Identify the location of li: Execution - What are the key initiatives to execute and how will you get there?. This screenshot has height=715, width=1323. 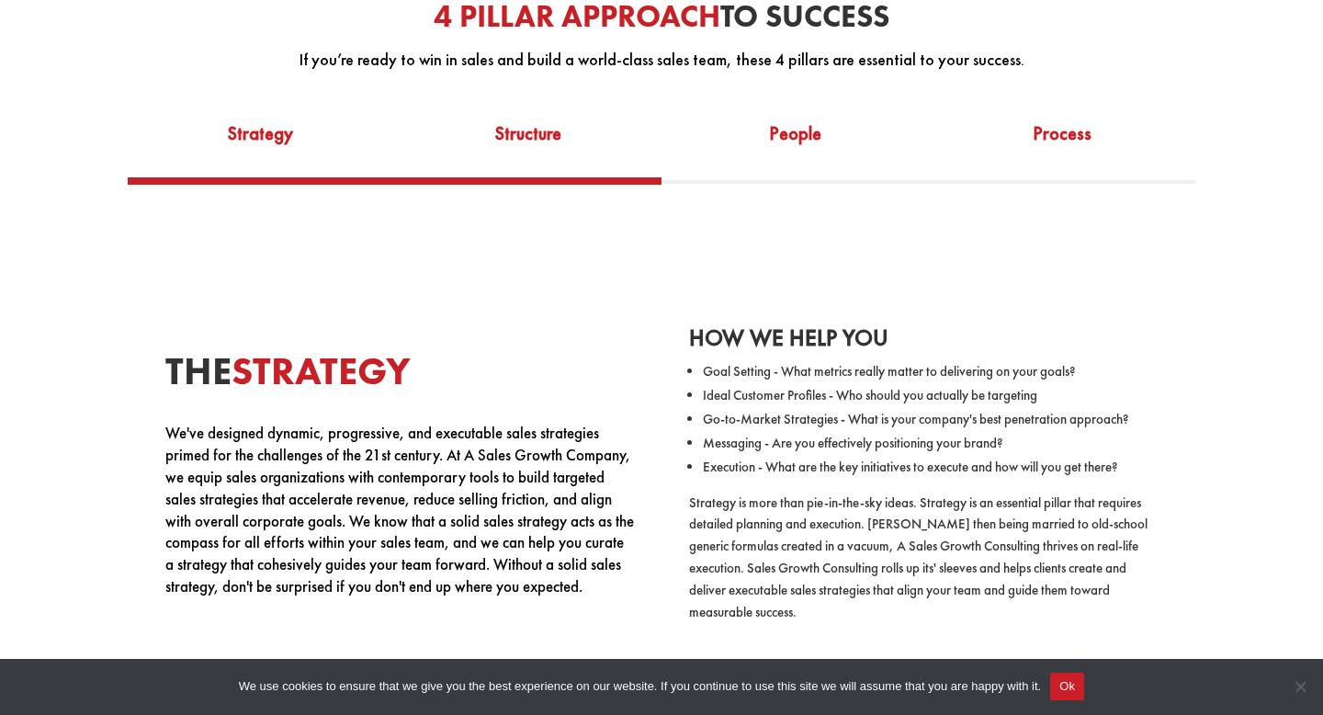
(930, 467).